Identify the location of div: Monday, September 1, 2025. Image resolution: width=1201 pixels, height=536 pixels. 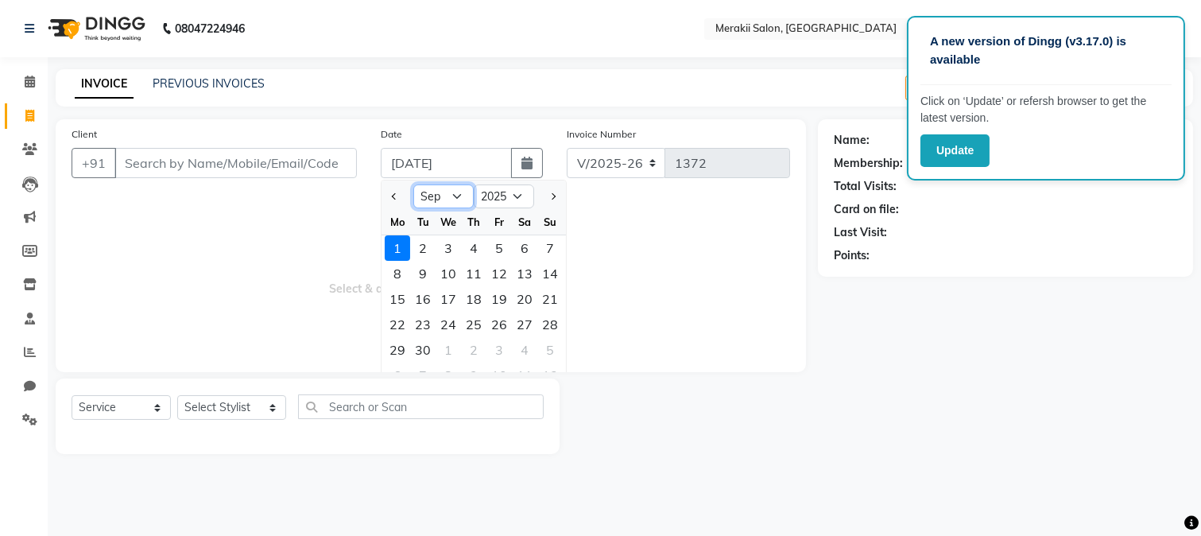
(397, 248).